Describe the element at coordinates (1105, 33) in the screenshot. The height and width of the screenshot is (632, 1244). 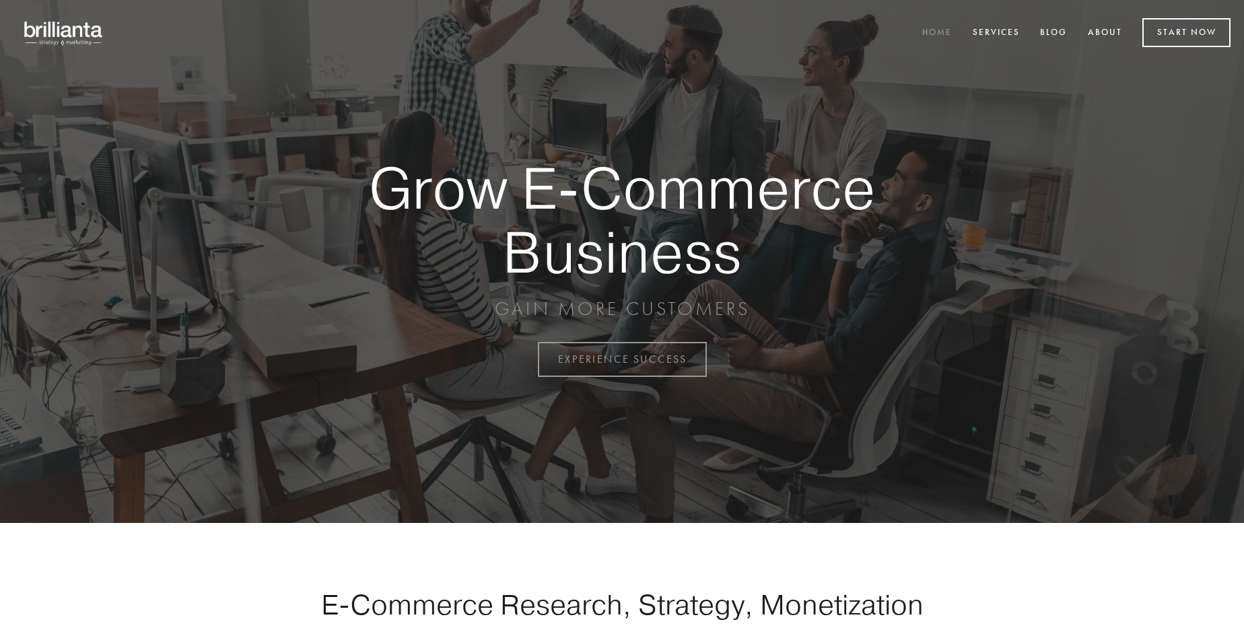
I see `a: About` at that location.